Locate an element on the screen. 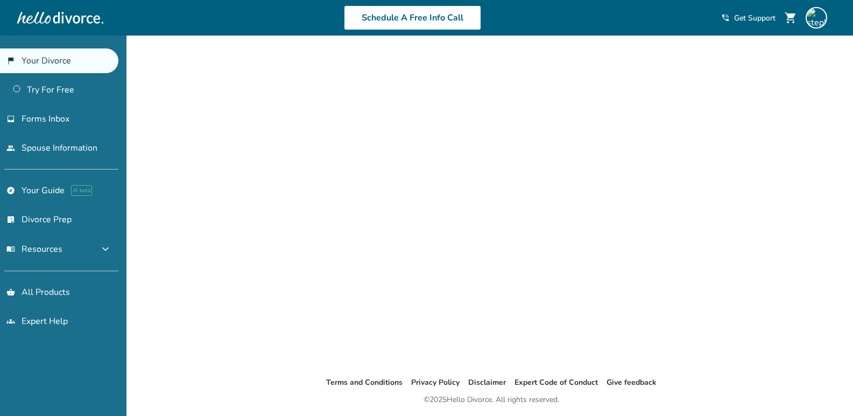 The image size is (853, 416). span: menu_book is located at coordinates (11, 249).